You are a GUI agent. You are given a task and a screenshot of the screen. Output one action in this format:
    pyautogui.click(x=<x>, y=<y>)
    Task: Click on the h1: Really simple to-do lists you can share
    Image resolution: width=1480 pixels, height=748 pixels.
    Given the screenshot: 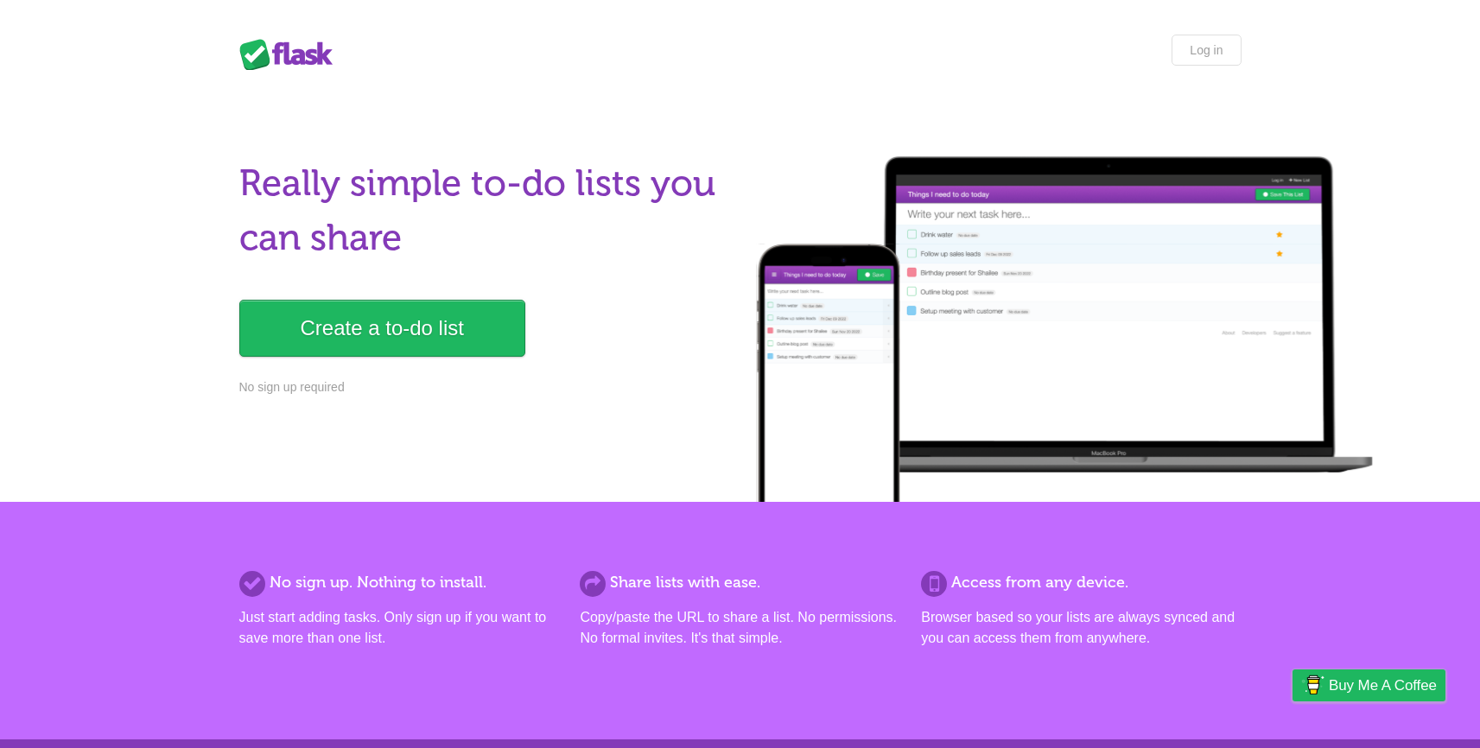 What is the action you would take?
    pyautogui.click(x=485, y=211)
    